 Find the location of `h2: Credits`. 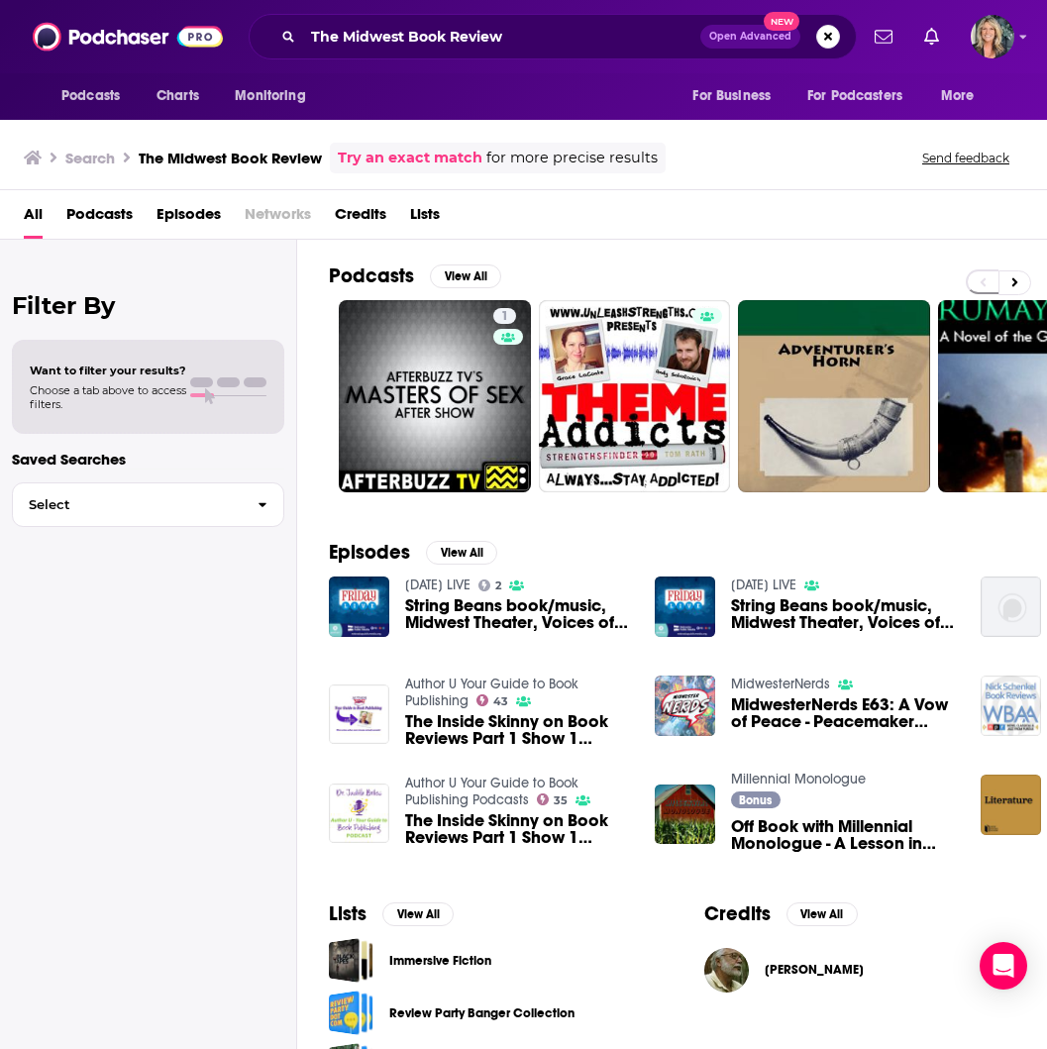

h2: Credits is located at coordinates (737, 913).